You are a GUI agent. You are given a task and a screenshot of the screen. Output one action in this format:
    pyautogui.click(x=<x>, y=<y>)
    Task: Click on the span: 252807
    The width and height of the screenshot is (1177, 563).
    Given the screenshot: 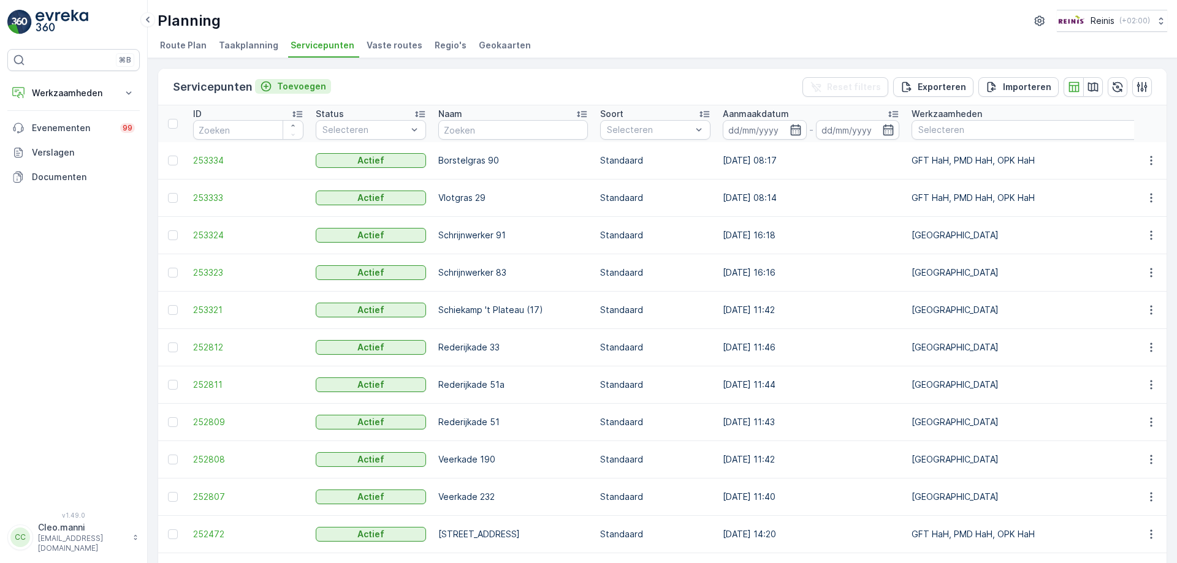 What is the action you would take?
    pyautogui.click(x=248, y=497)
    